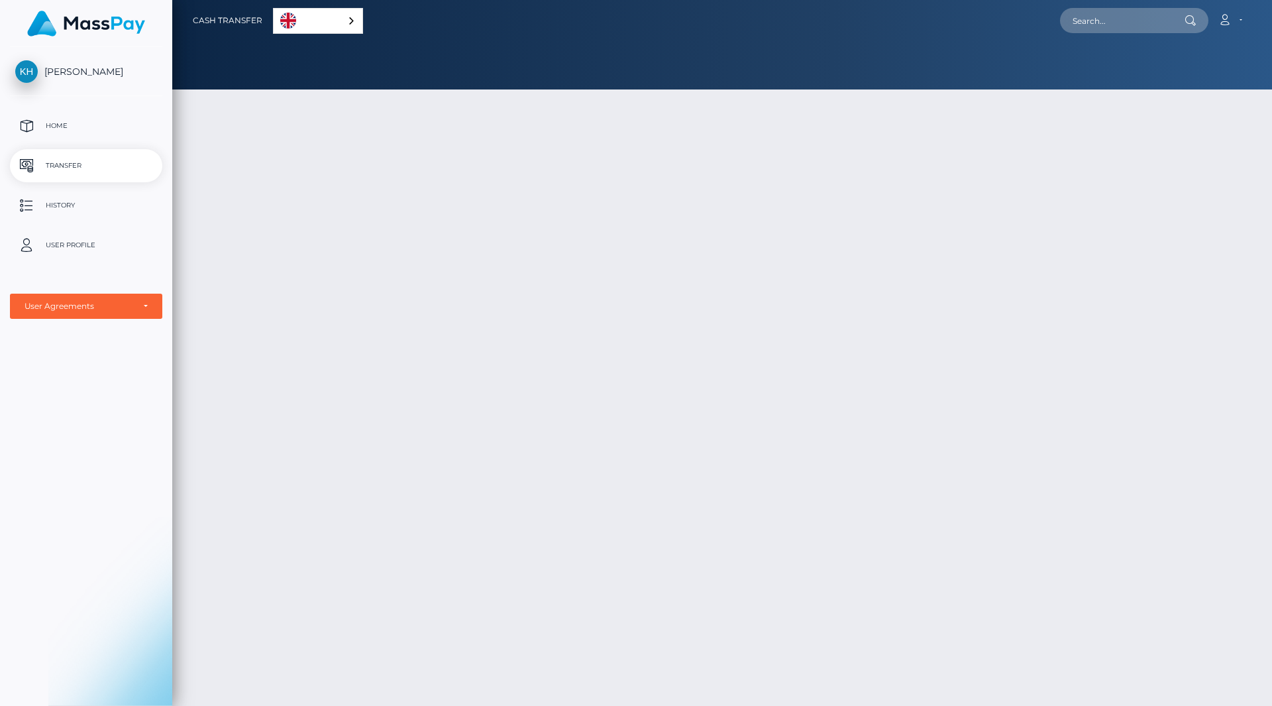 This screenshot has width=1272, height=706. I want to click on a: Cash Transfer, so click(227, 21).